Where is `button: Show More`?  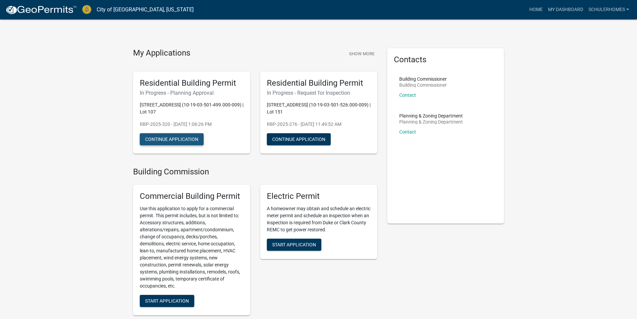
button: Show More is located at coordinates (362, 54).